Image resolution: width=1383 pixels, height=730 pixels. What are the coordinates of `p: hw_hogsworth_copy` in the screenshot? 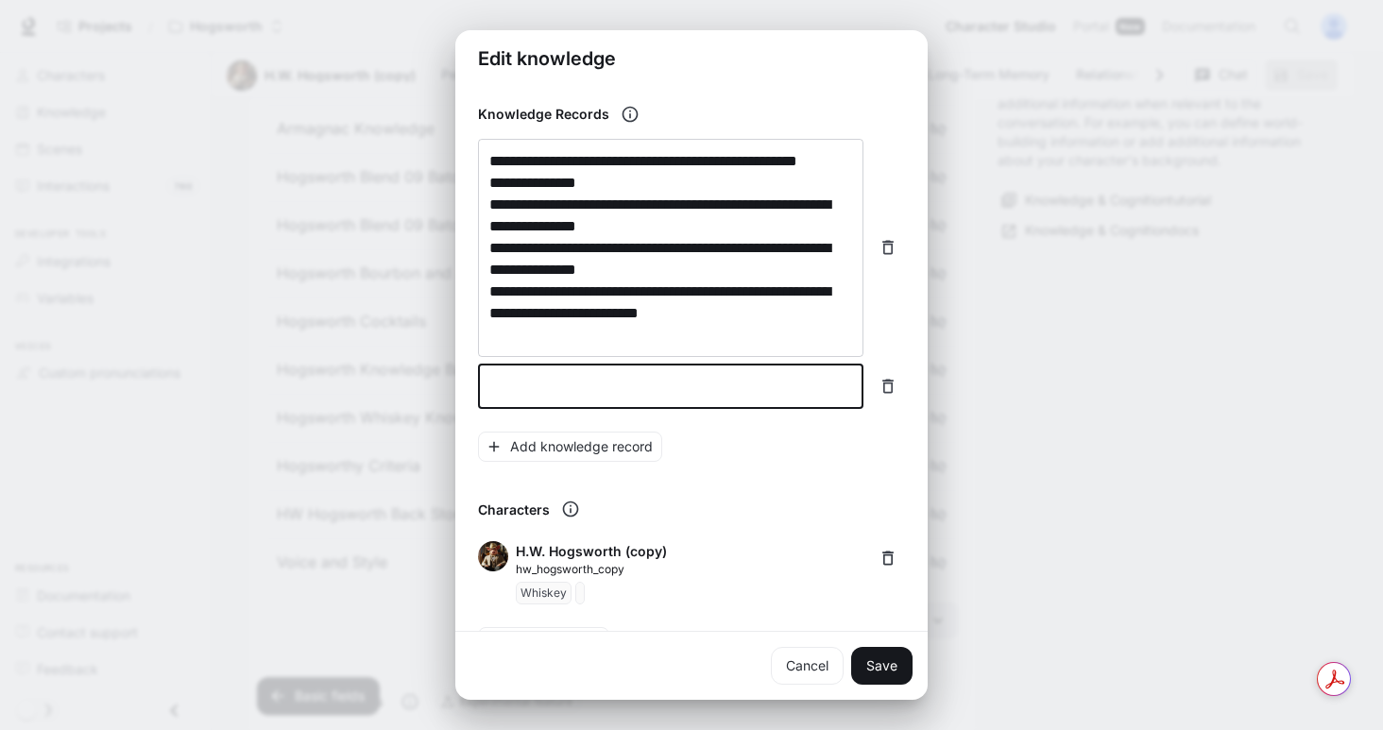 It's located at (592, 570).